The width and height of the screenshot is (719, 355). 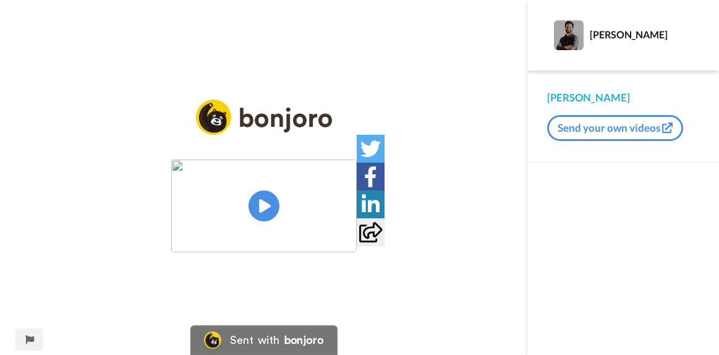 I want to click on img: Bonjoro Logo, so click(x=213, y=340).